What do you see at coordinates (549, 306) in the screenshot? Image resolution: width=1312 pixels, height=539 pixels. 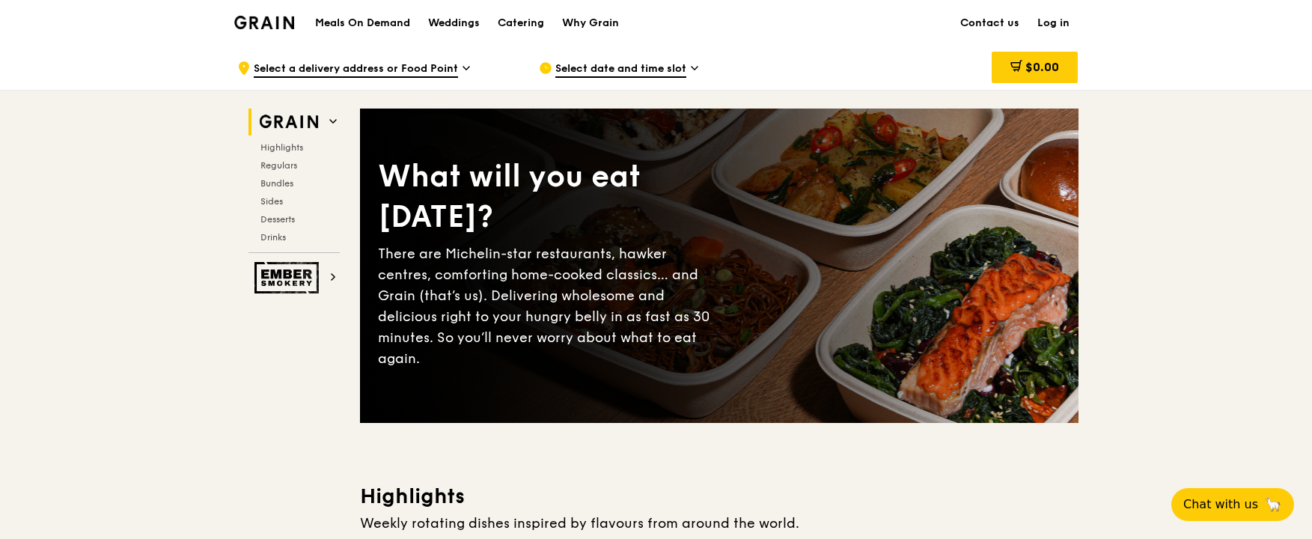 I see `div: There are Michelin-star restaurants, hawker centres, comforting home-cooked classics… and Grain (...` at bounding box center [549, 306].